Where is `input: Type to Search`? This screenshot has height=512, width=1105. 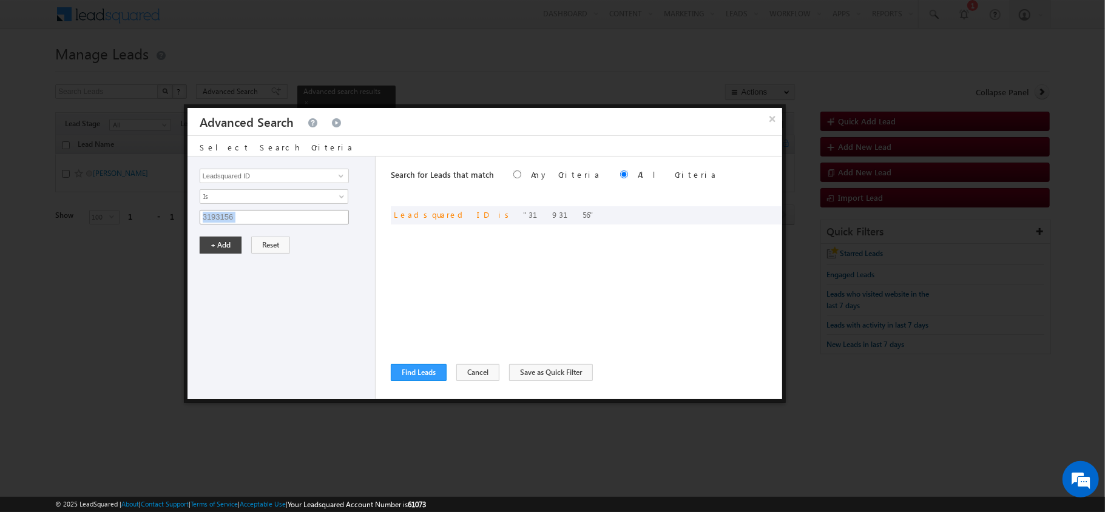 input: Type to Search is located at coordinates (274, 176).